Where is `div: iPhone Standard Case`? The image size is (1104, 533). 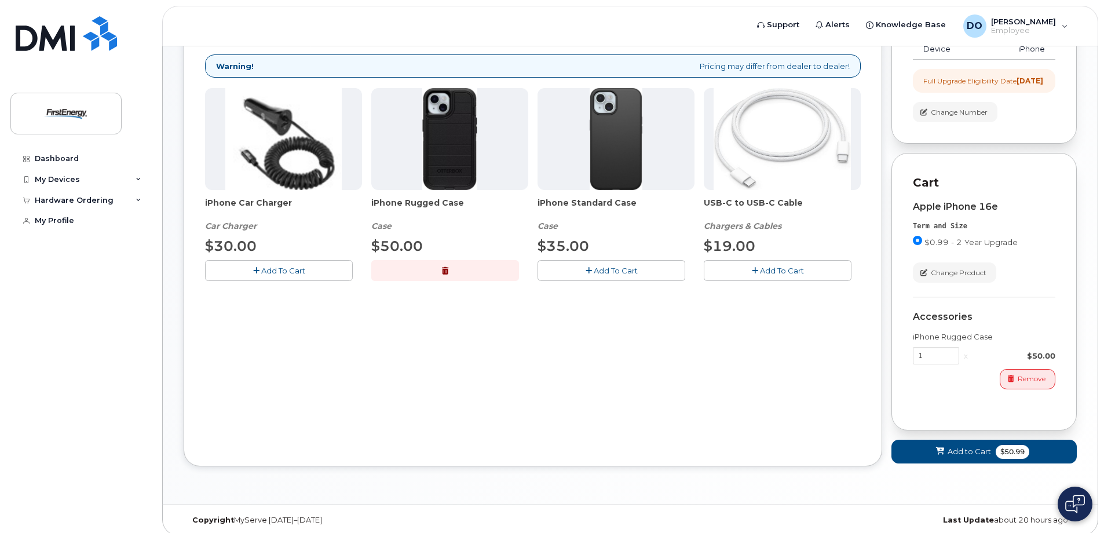
div: iPhone Standard Case is located at coordinates (615, 214).